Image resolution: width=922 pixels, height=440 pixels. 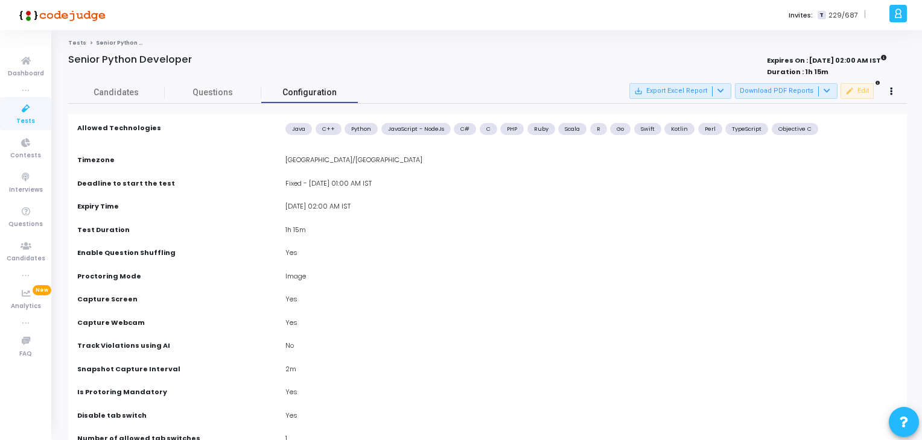 What do you see at coordinates (541, 129) in the screenshot?
I see `div: Ruby` at bounding box center [541, 129].